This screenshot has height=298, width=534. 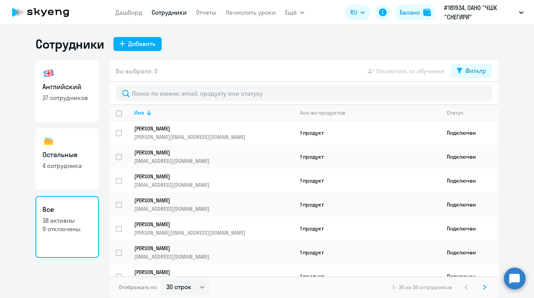 What do you see at coordinates (70, 44) in the screenshot?
I see `h1: Сотрудники` at bounding box center [70, 44].